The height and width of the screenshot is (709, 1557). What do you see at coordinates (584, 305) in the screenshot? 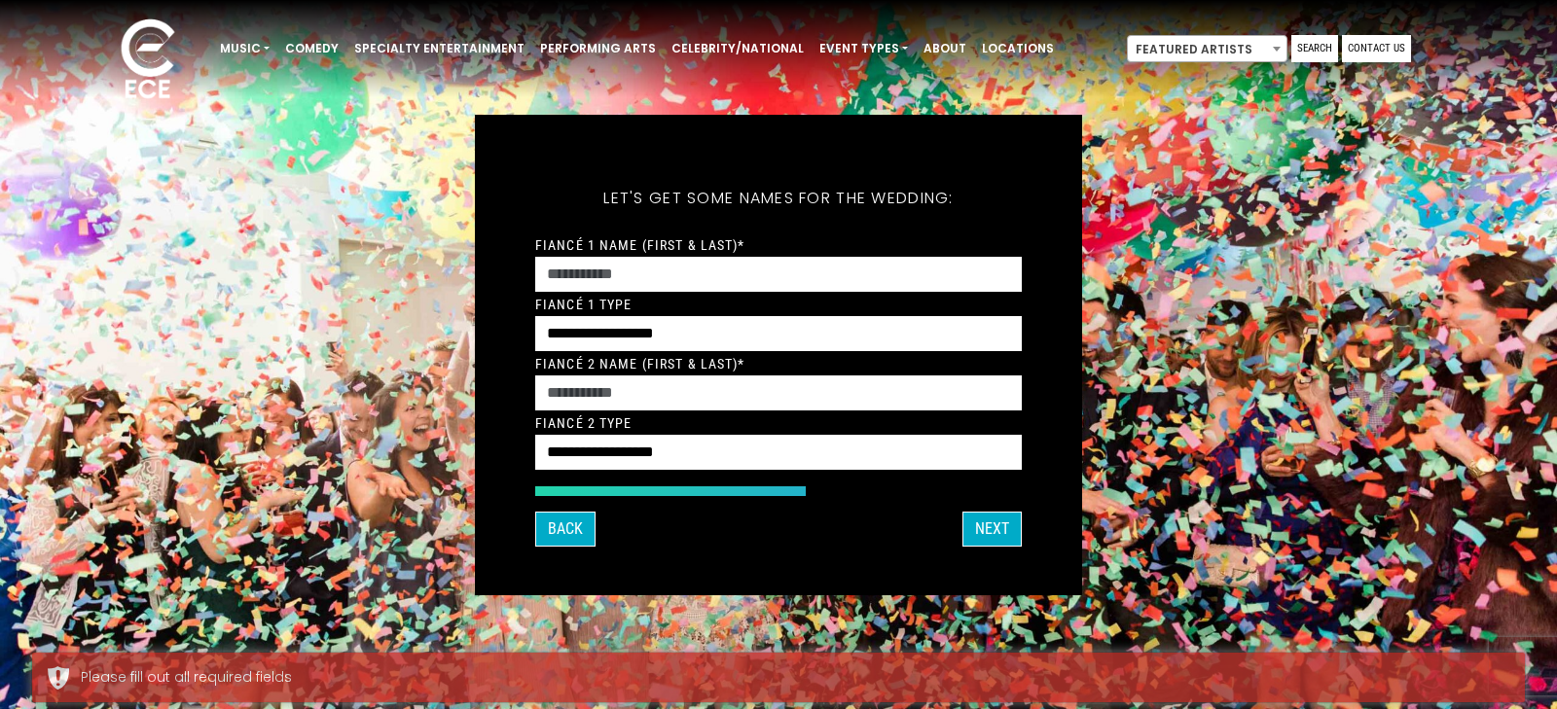
I see `label: Fiancé 1 Type` at bounding box center [584, 305].